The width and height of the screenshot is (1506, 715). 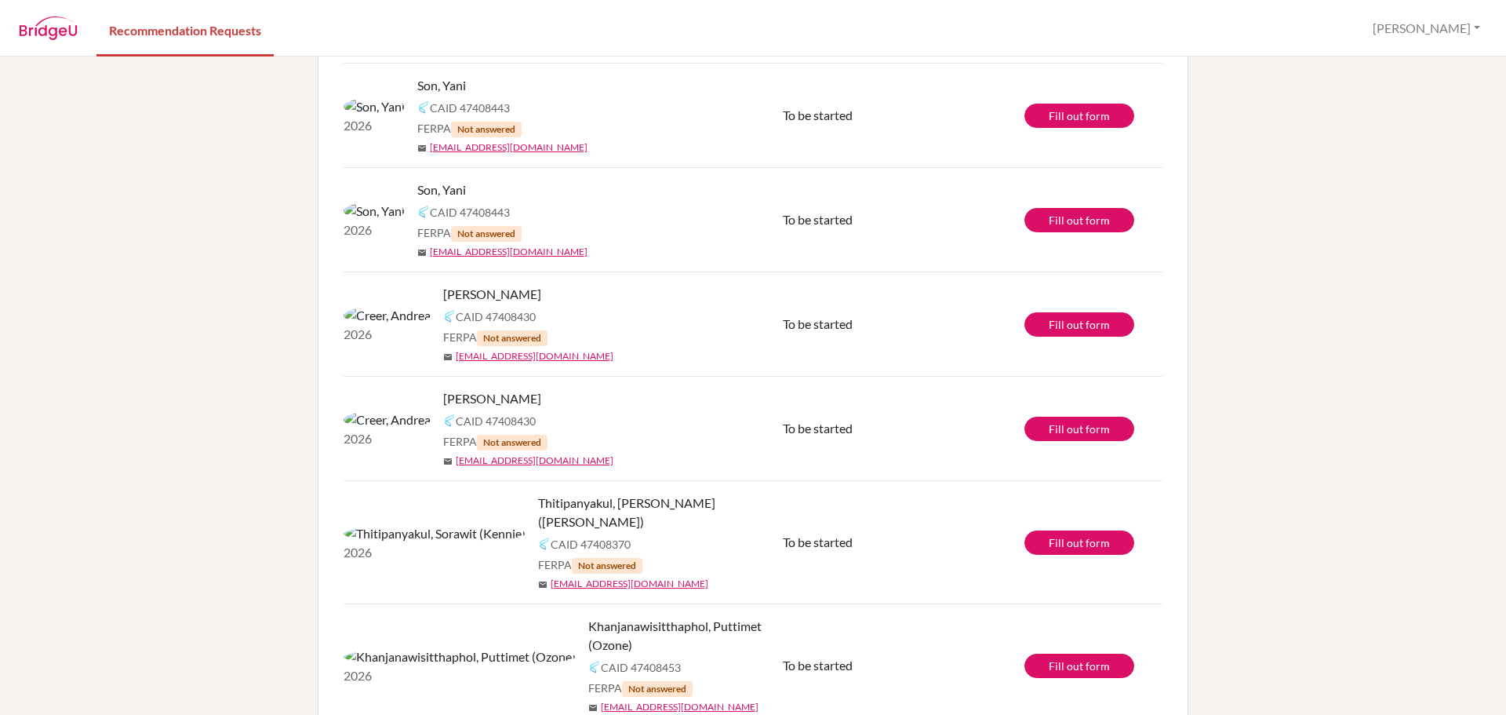 What do you see at coordinates (591, 544) in the screenshot?
I see `span: CAID 47408370` at bounding box center [591, 544].